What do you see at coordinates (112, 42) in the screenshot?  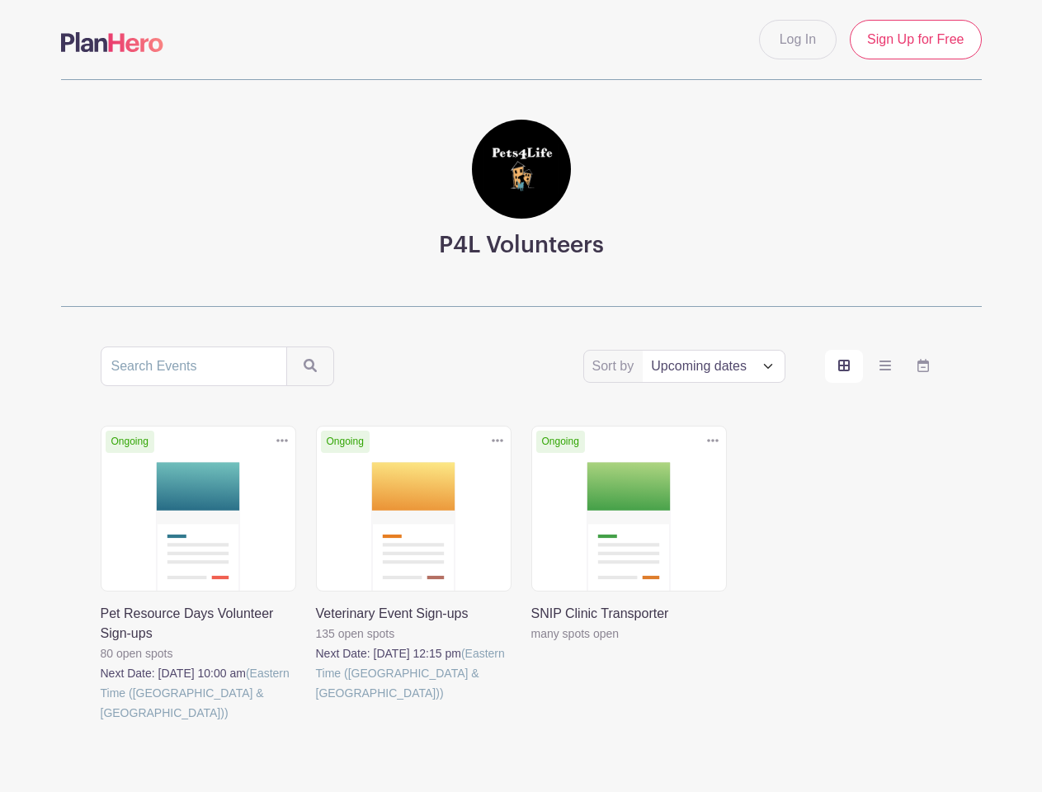 I see `img: logo-507f7623f17ff9eddc593b1ce0a138ce2505c220e1c5a4e2b4648c50719b7d32.svg` at bounding box center [112, 42].